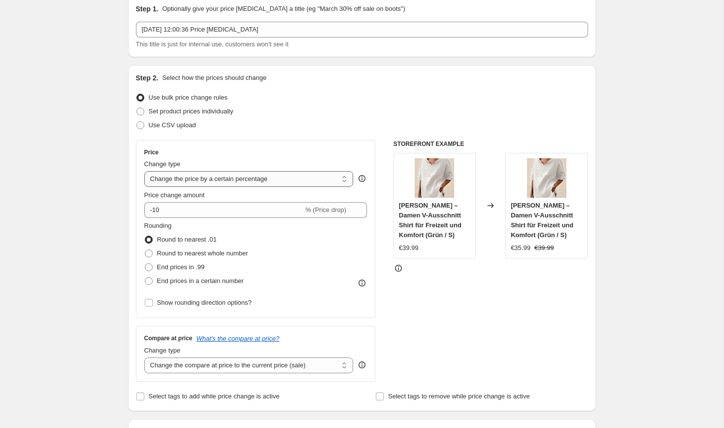 The image size is (724, 428). What do you see at coordinates (459, 396) in the screenshot?
I see `span: Select tags to remove while price change is active` at bounding box center [459, 396].